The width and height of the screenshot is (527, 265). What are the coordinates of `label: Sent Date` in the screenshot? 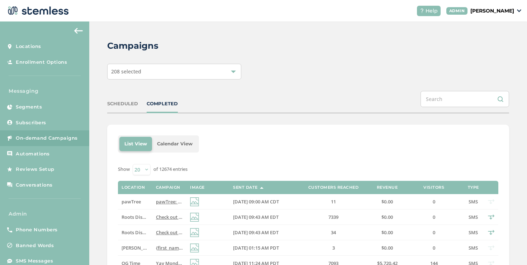 It's located at (245, 187).